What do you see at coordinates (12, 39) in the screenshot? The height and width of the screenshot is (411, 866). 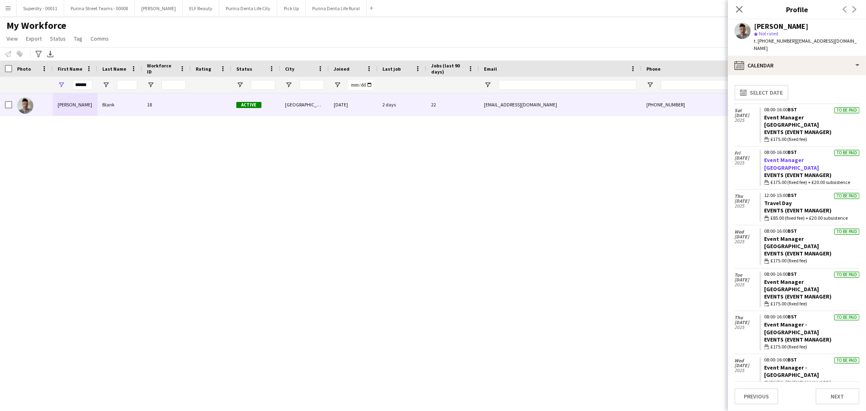 I see `a: View` at bounding box center [12, 39].